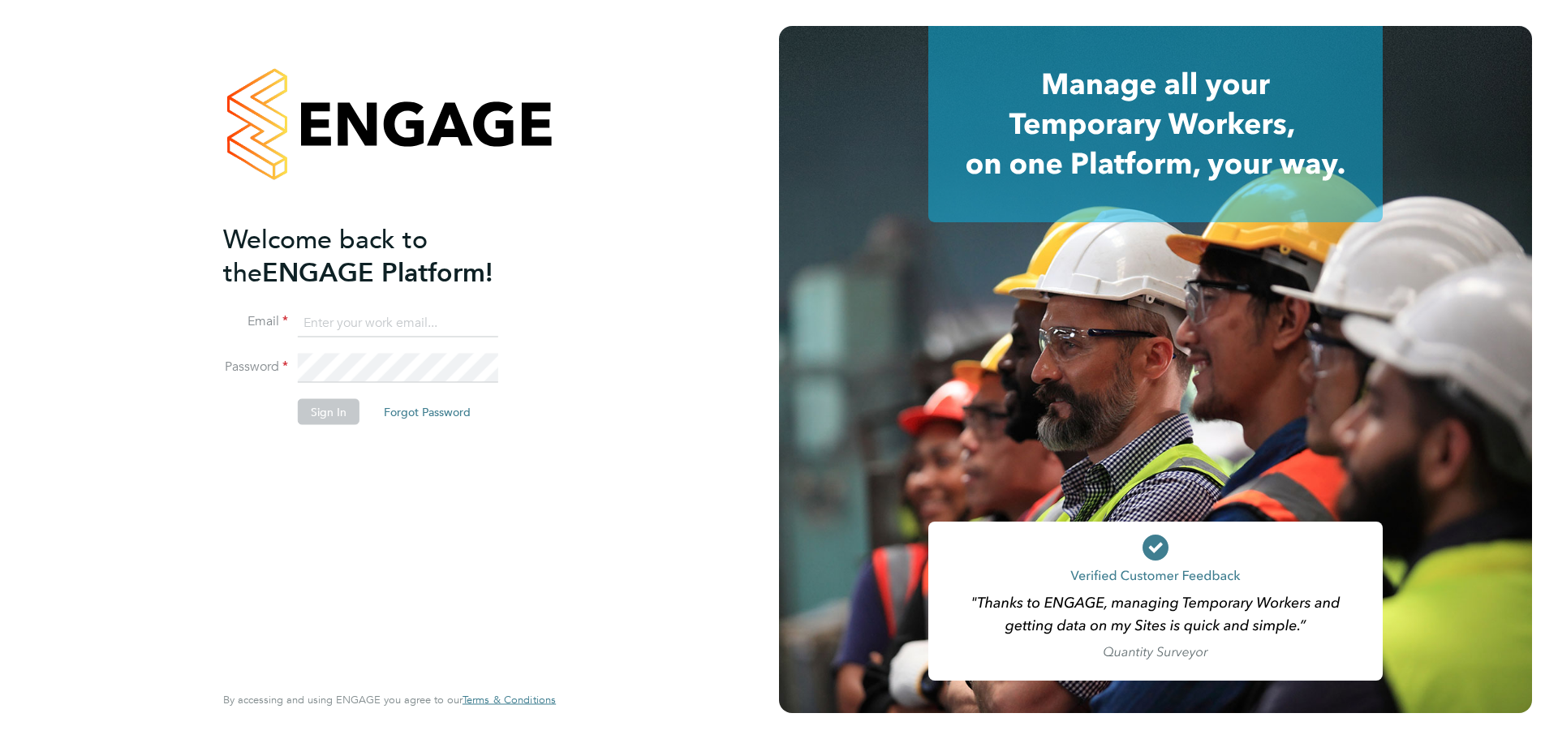  What do you see at coordinates (427, 412) in the screenshot?
I see `button: Forgot Password` at bounding box center [427, 412].